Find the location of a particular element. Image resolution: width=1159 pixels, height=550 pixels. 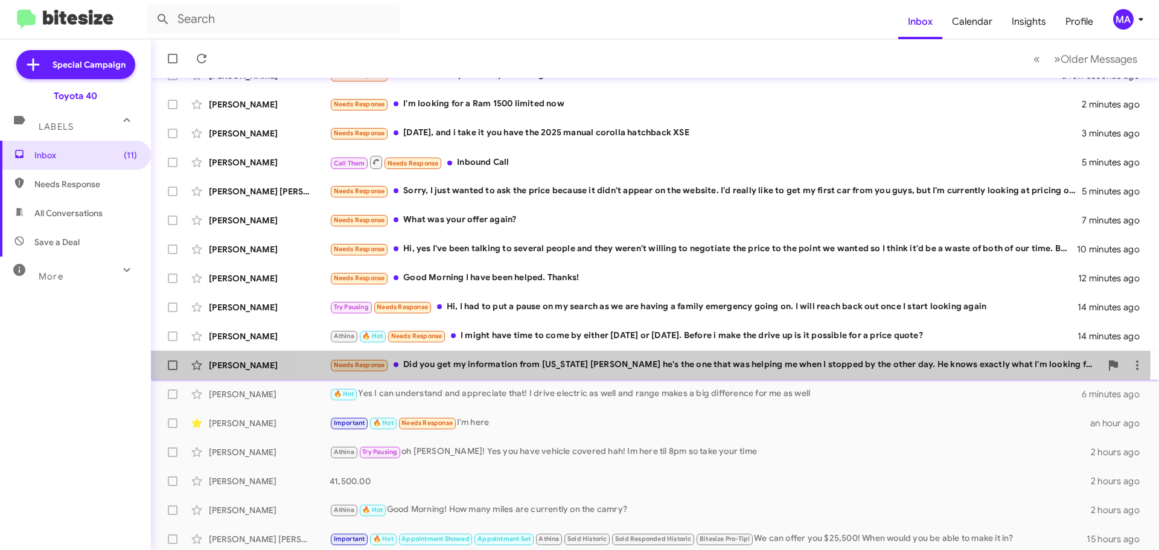

a: Inbox is located at coordinates (920, 22).